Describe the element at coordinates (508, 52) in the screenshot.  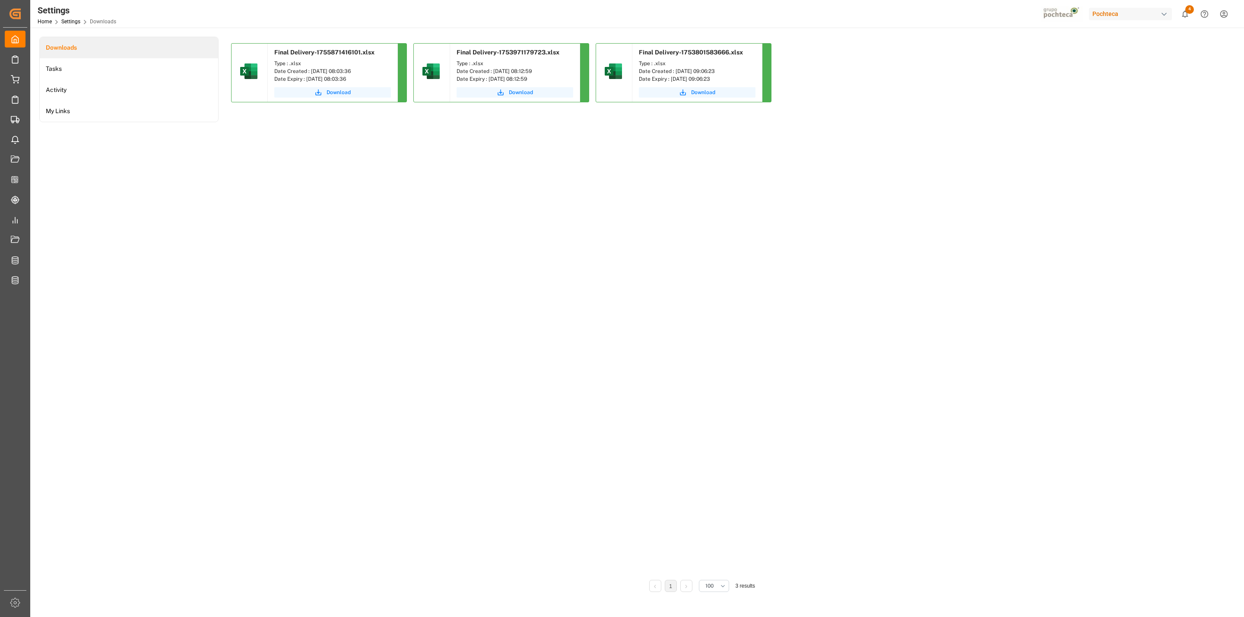
I see `span: Final Delivery-1753971179723.xlsx` at that location.